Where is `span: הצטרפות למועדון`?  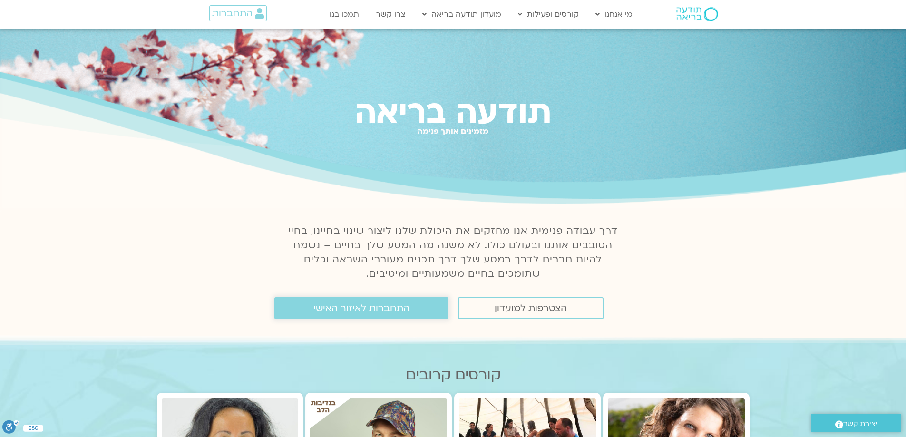 span: הצטרפות למועדון is located at coordinates (531, 308).